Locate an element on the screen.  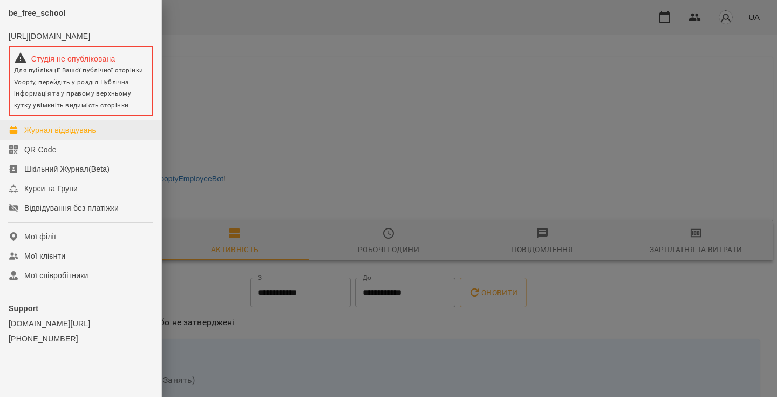
p: Support is located at coordinates (80, 308).